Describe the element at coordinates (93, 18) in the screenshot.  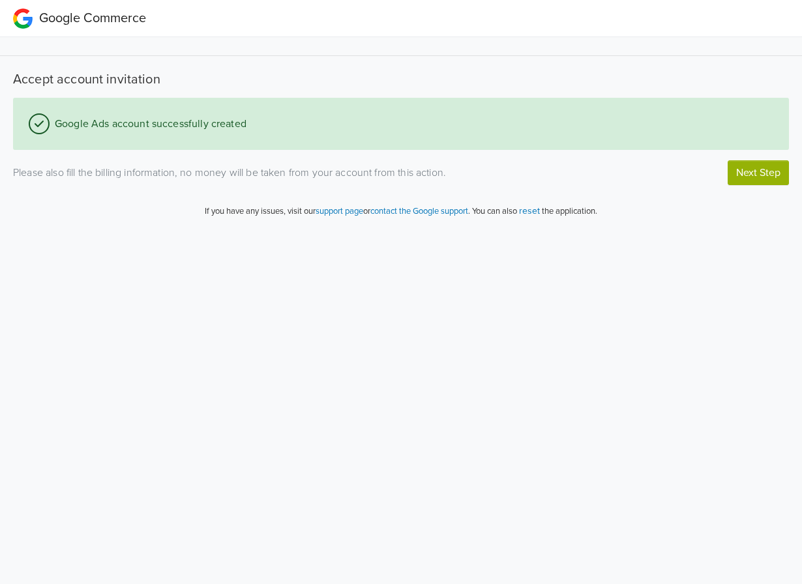
I see `span: Google Commerce` at that location.